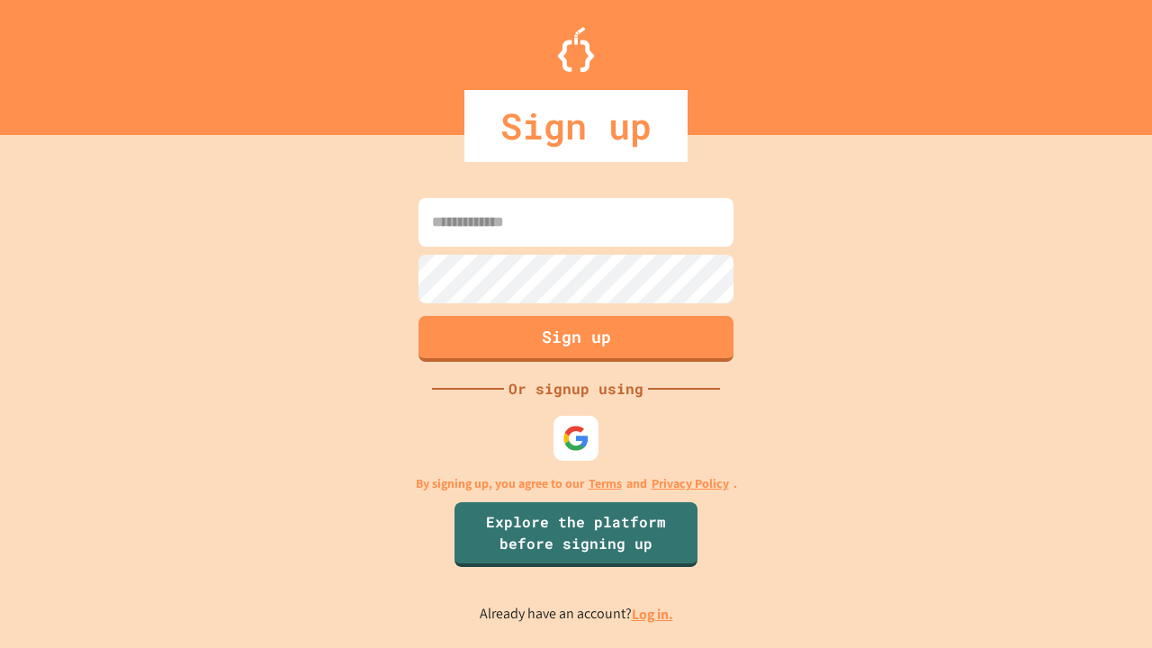 The height and width of the screenshot is (648, 1152). I want to click on a: Privacy Policy, so click(690, 483).